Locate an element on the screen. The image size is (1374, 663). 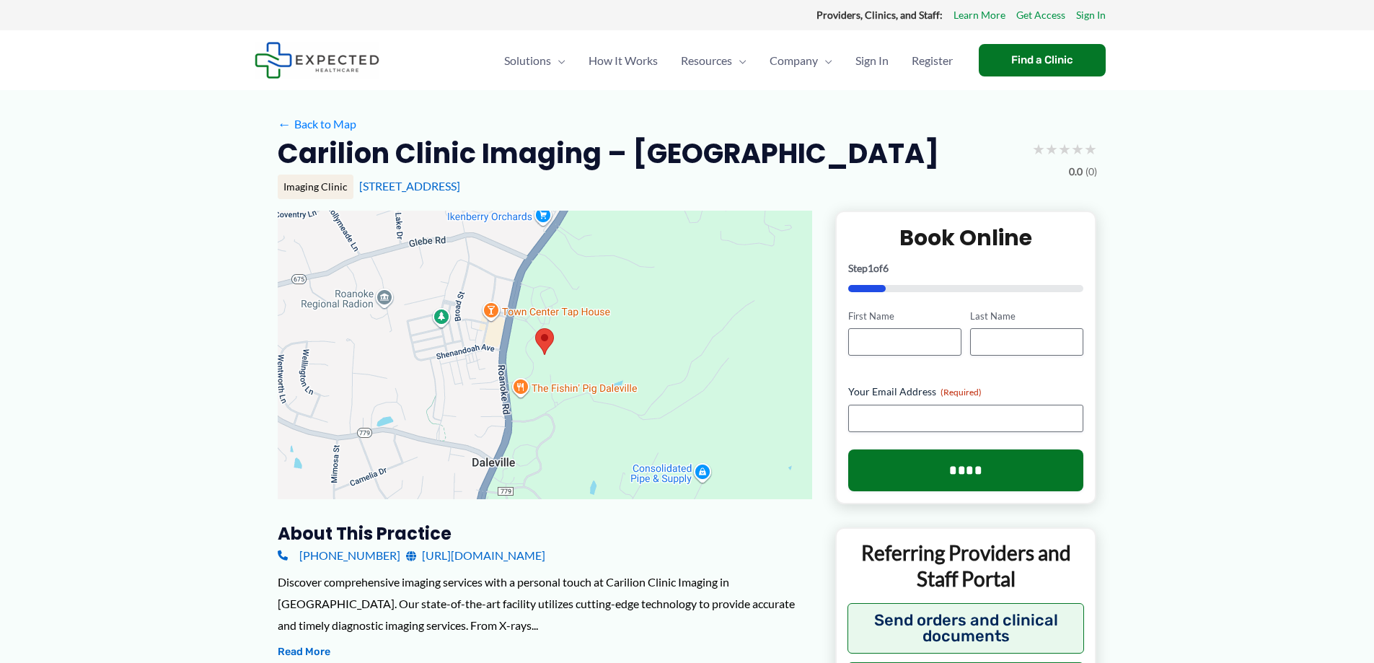
span: Resources is located at coordinates (706, 61).